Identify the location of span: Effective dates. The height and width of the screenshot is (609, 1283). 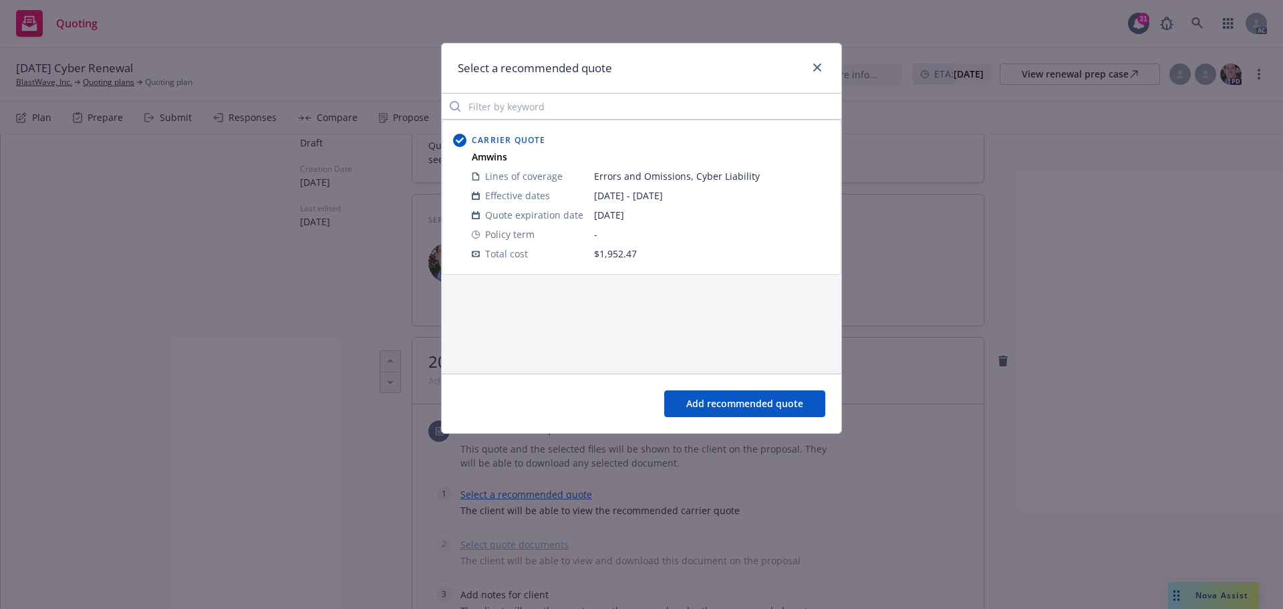
(517, 195).